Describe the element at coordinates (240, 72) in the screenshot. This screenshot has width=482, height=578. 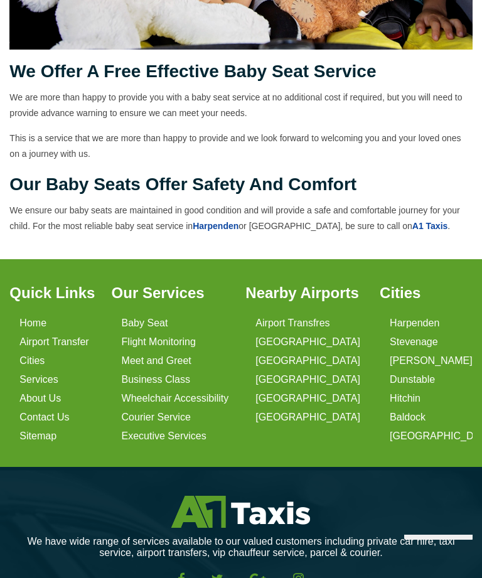
I see `h2: We offer a free effective baby seat service` at that location.